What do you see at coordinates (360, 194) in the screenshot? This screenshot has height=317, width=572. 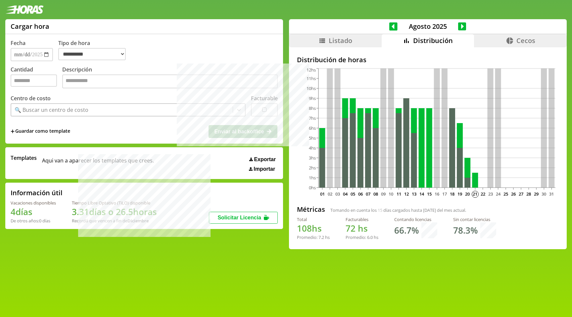 I see `text: 06` at bounding box center [360, 194].